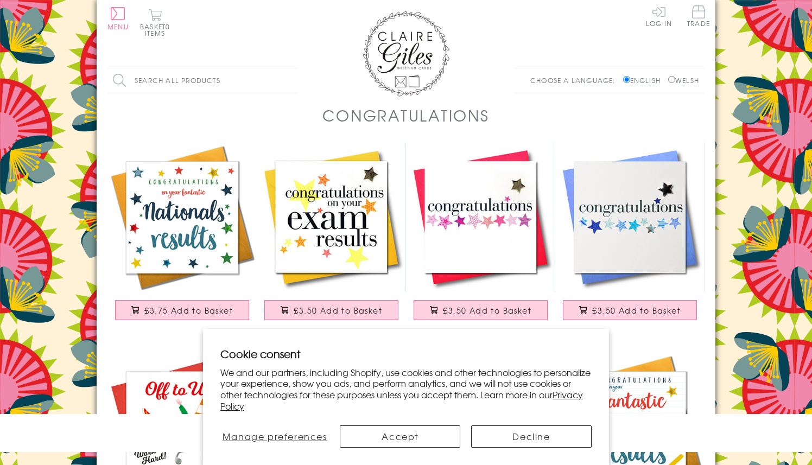  I want to click on img: Congratulations National Exam Results Card, Star, Embellished with pompoms, so click(182, 217).